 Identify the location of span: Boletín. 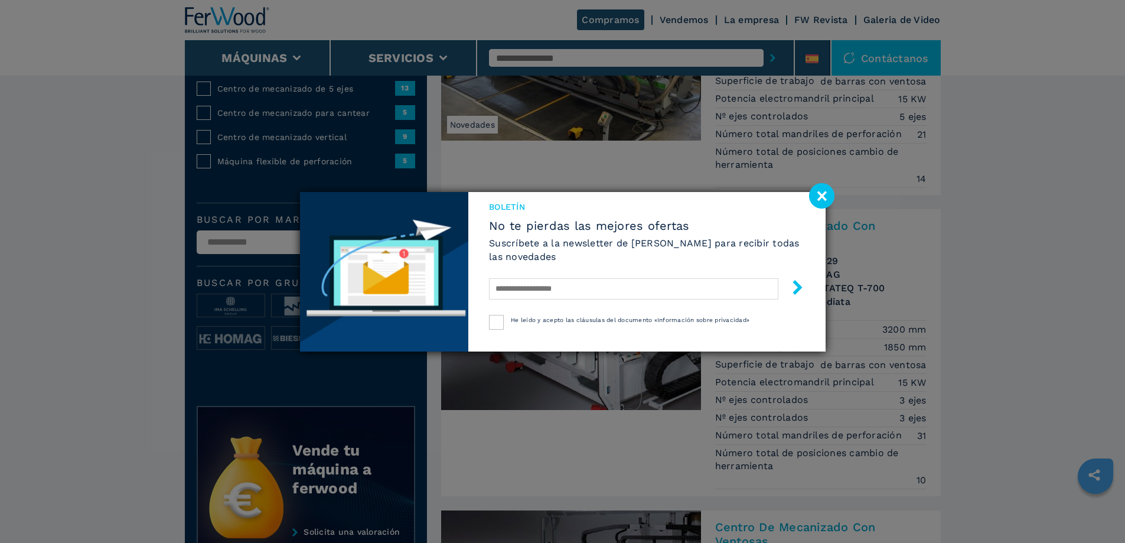
(647, 207).